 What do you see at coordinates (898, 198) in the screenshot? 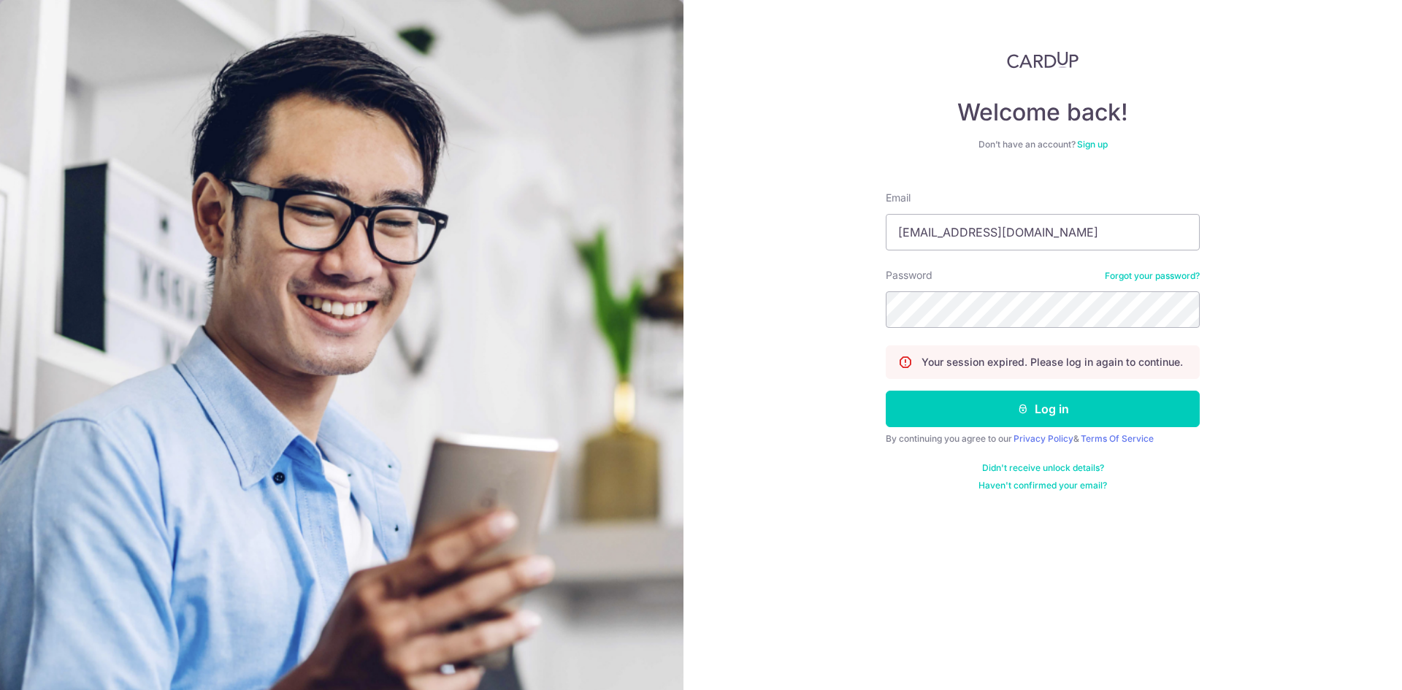
I see `label: Email` at bounding box center [898, 198].